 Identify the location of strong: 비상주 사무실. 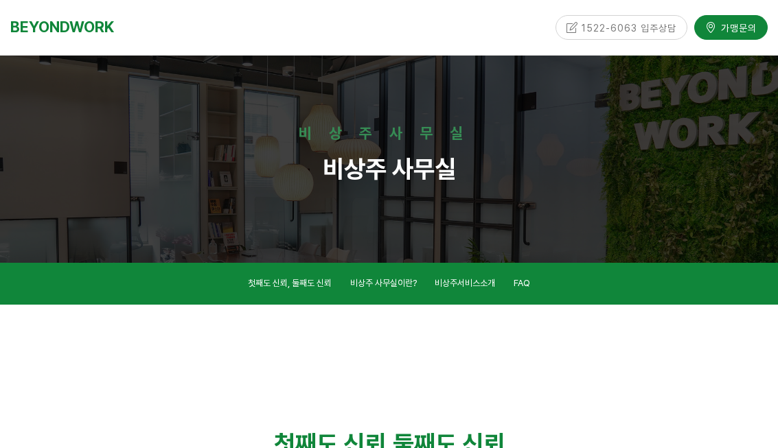
(389, 169).